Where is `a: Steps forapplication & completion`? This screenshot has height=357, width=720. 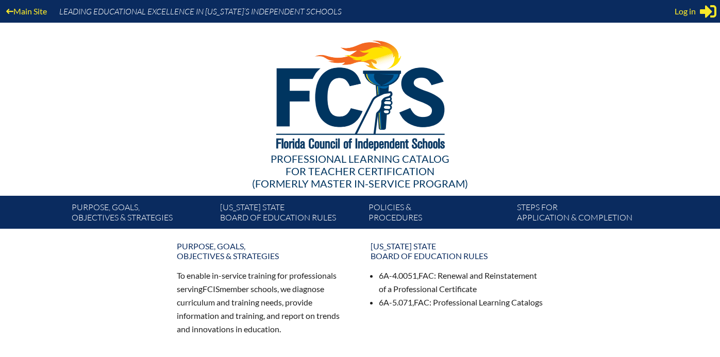 a: Steps forapplication & completion is located at coordinates (587, 214).